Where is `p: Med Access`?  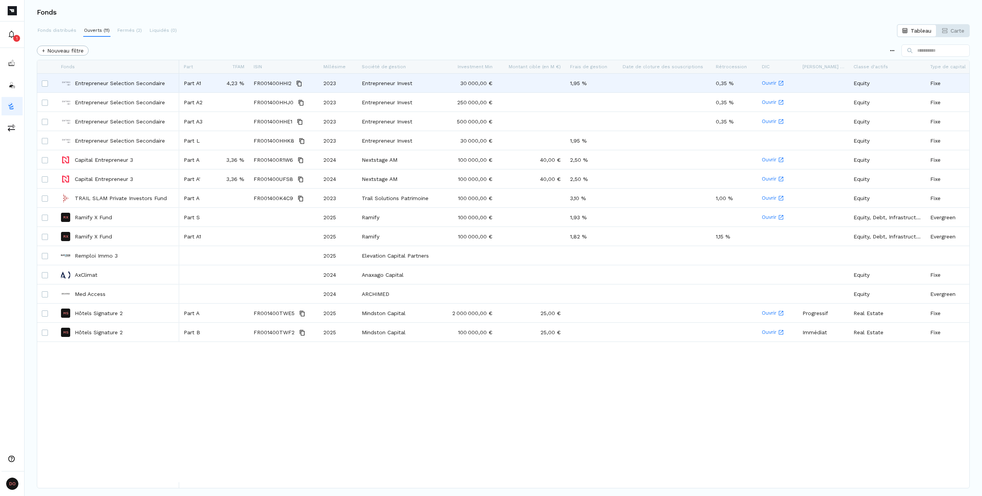 p: Med Access is located at coordinates (90, 294).